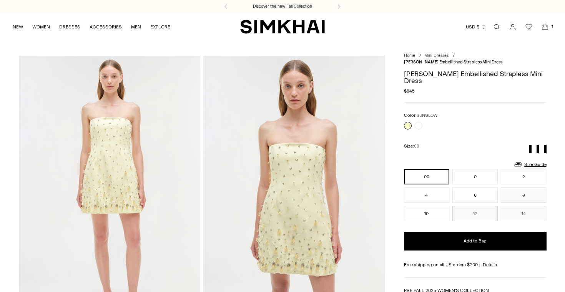 This screenshot has height=292, width=565. What do you see at coordinates (436, 55) in the screenshot?
I see `a: Mini Dresses` at bounding box center [436, 55].